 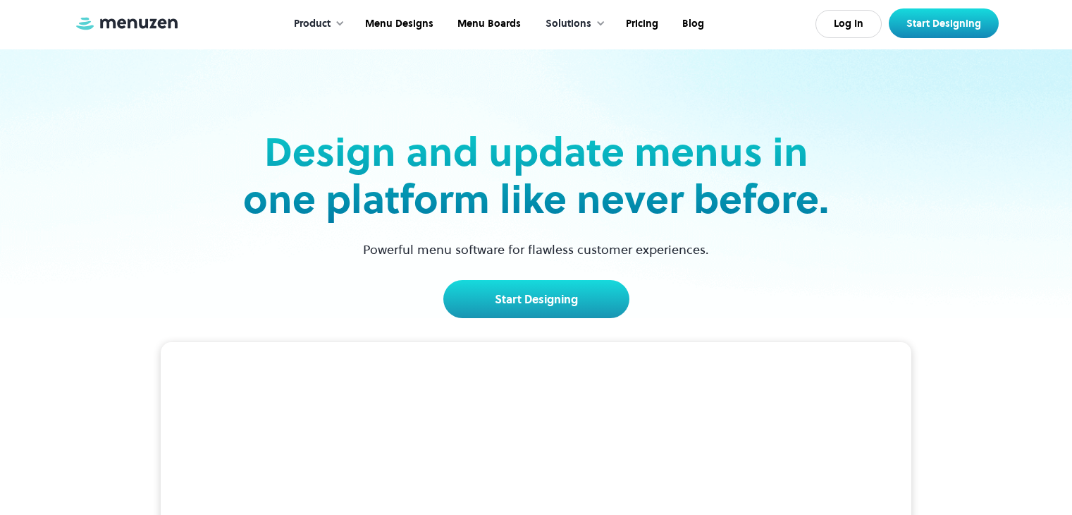 I want to click on a: Menu Boards, so click(x=488, y=24).